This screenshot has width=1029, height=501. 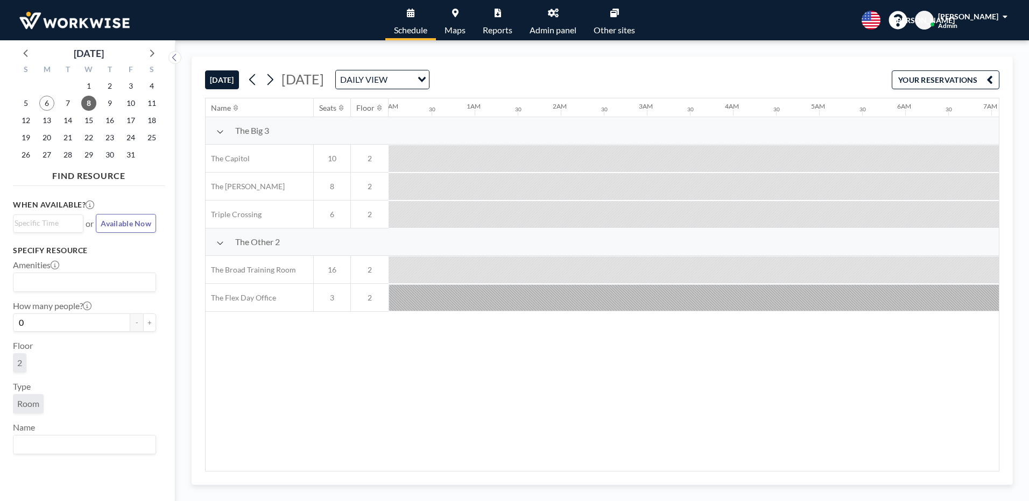 What do you see at coordinates (389, 106) in the screenshot?
I see `div: 12AM` at bounding box center [389, 106].